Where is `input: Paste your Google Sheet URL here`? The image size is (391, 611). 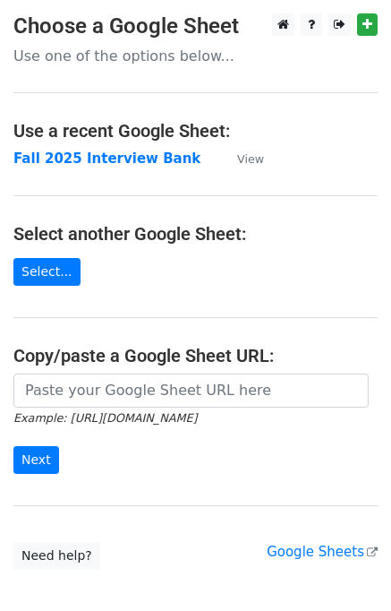
input: Paste your Google Sheet URL here is located at coordinates (191, 391).